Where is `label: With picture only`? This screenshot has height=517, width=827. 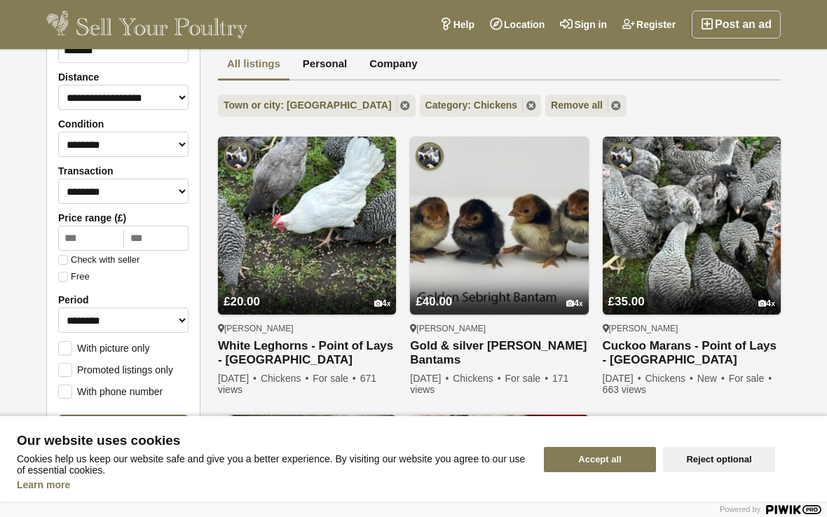
label: With picture only is located at coordinates (104, 347).